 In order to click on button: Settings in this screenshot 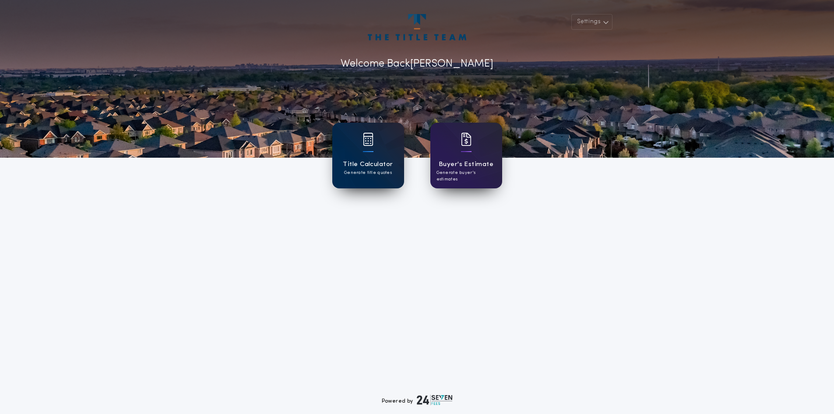, I will do `click(592, 22)`.